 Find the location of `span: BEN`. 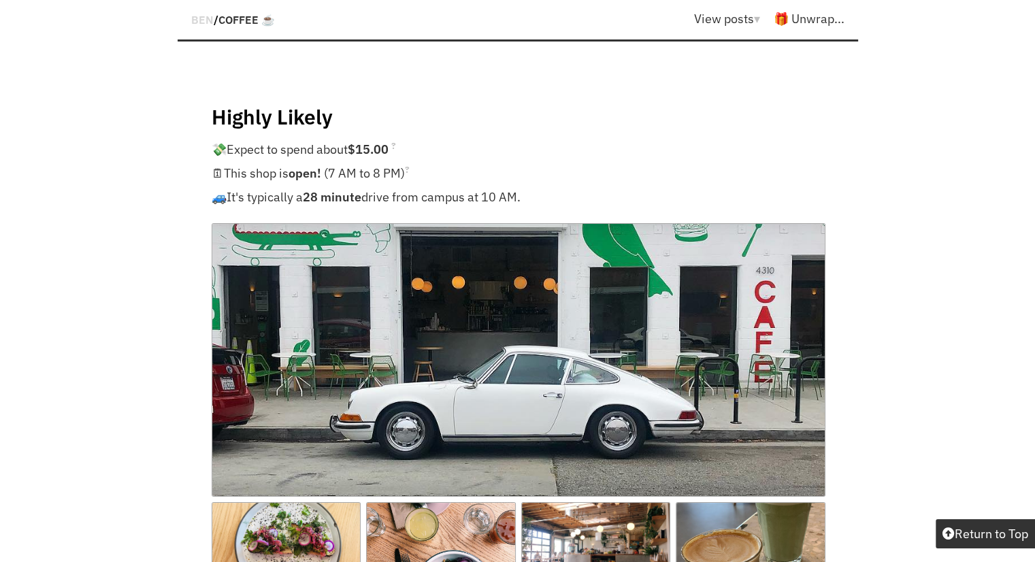

span: BEN is located at coordinates (202, 20).